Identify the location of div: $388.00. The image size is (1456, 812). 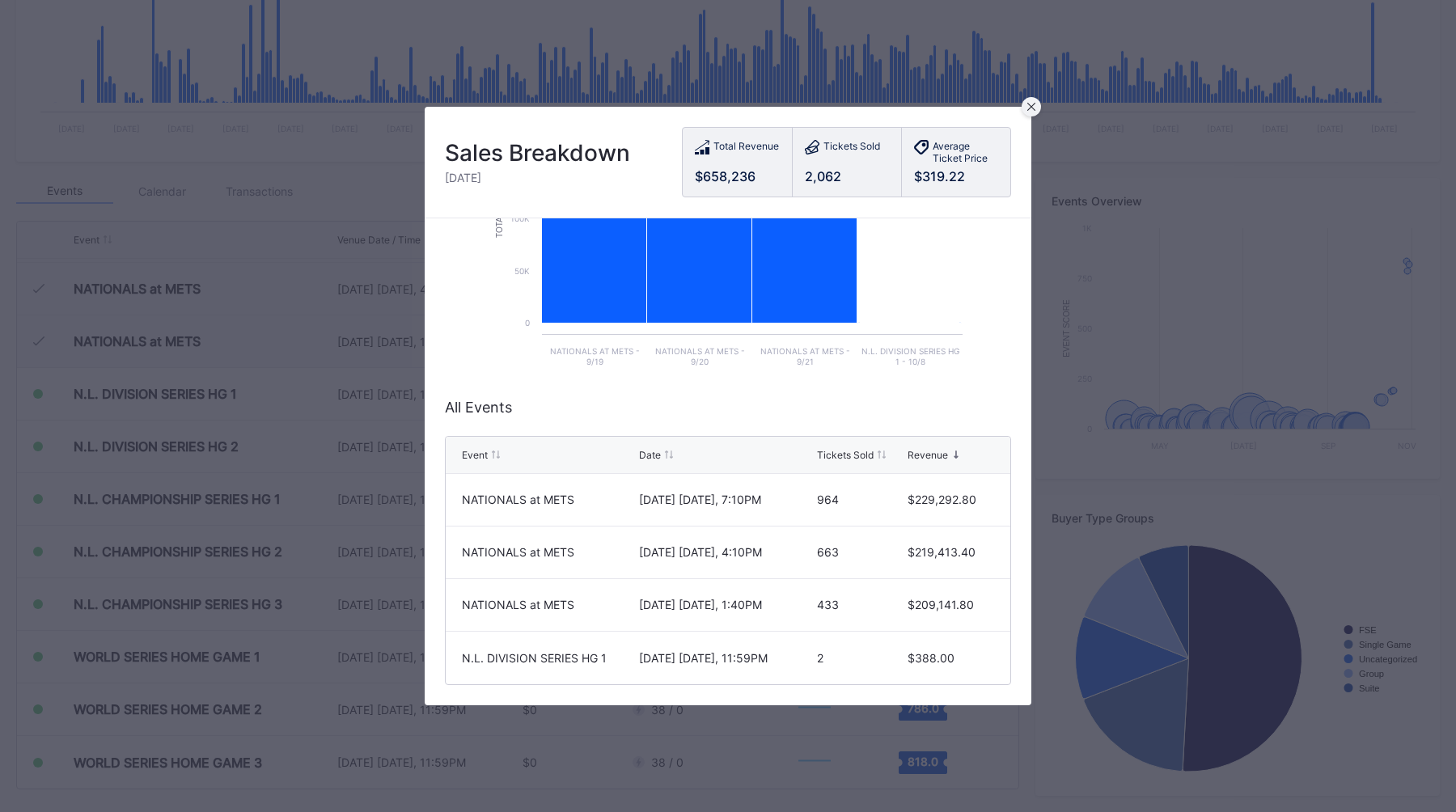
(950, 658).